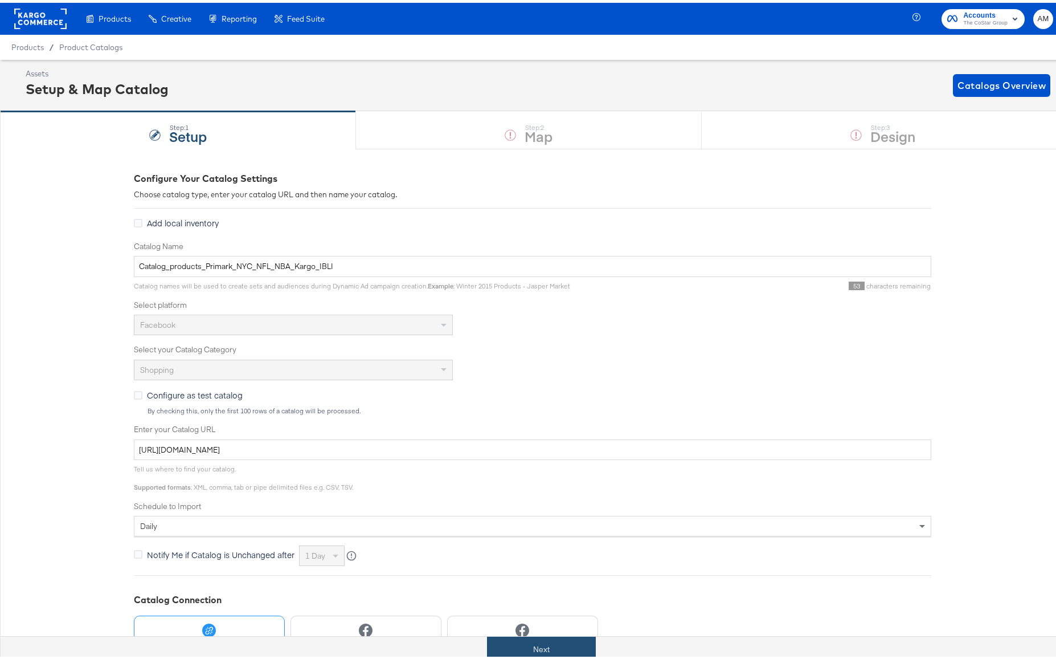 The width and height of the screenshot is (1056, 659). I want to click on div: characters remaining, so click(751, 283).